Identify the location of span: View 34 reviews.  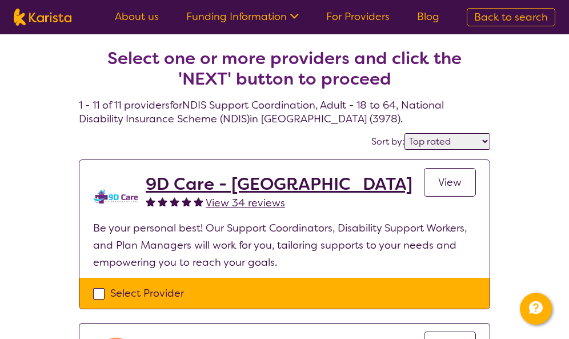
(245, 203).